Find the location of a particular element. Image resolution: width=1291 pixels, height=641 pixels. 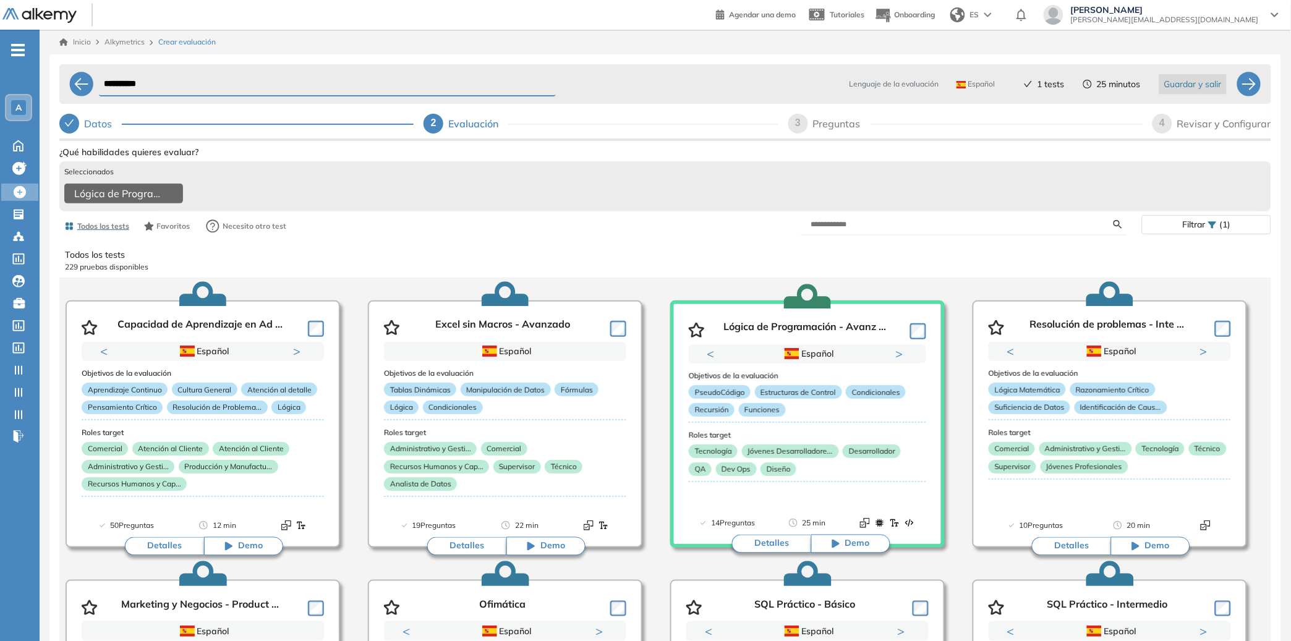

span: 50 Preguntas is located at coordinates (132, 526).